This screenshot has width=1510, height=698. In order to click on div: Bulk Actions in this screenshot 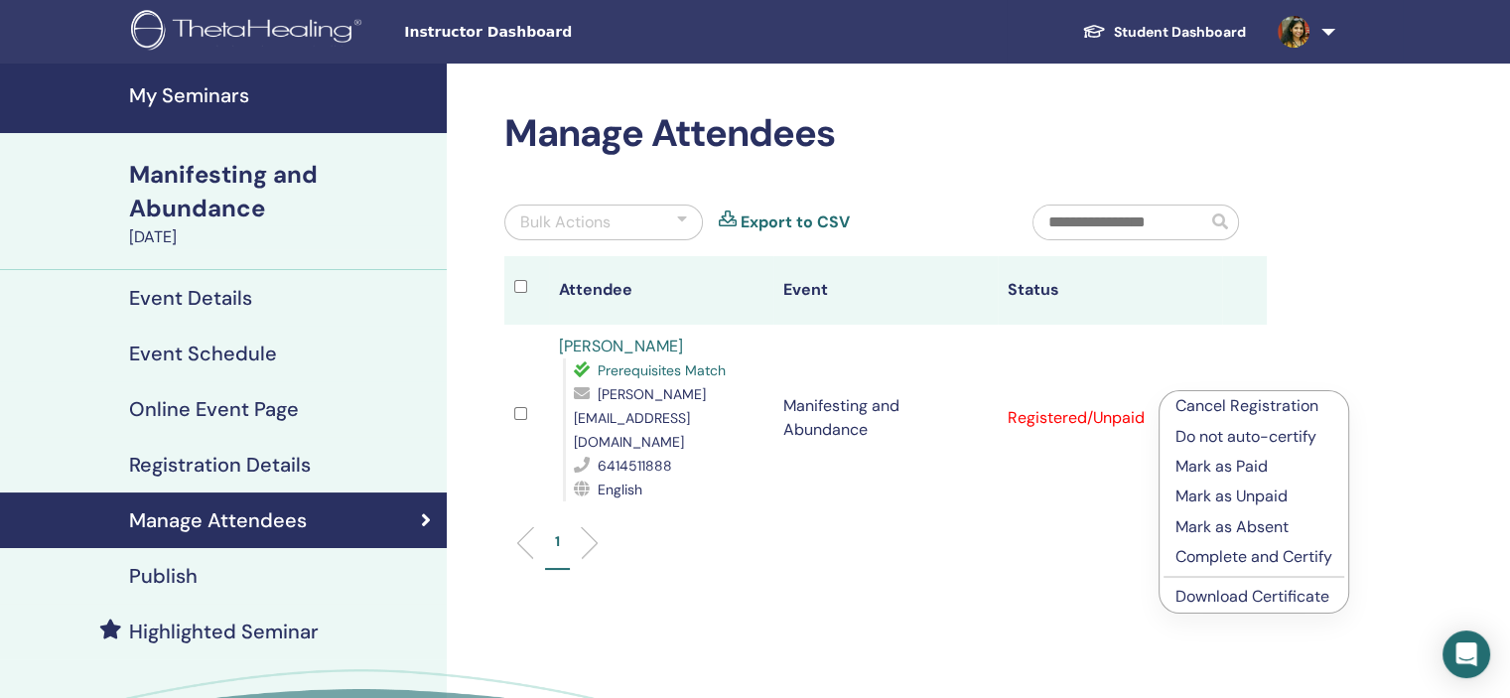, I will do `click(565, 222)`.